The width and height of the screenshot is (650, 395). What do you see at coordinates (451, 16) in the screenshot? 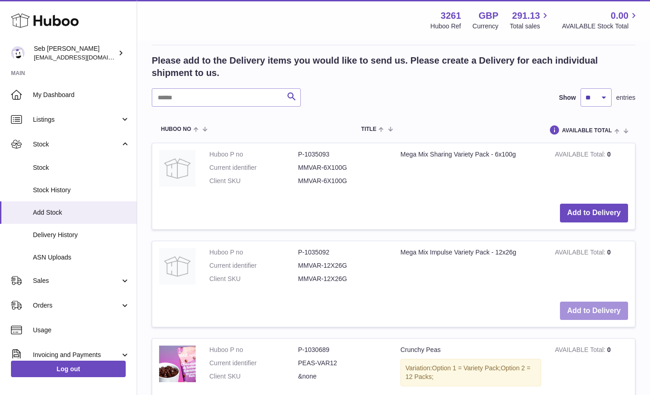
I see `strong: 3261` at bounding box center [451, 16].